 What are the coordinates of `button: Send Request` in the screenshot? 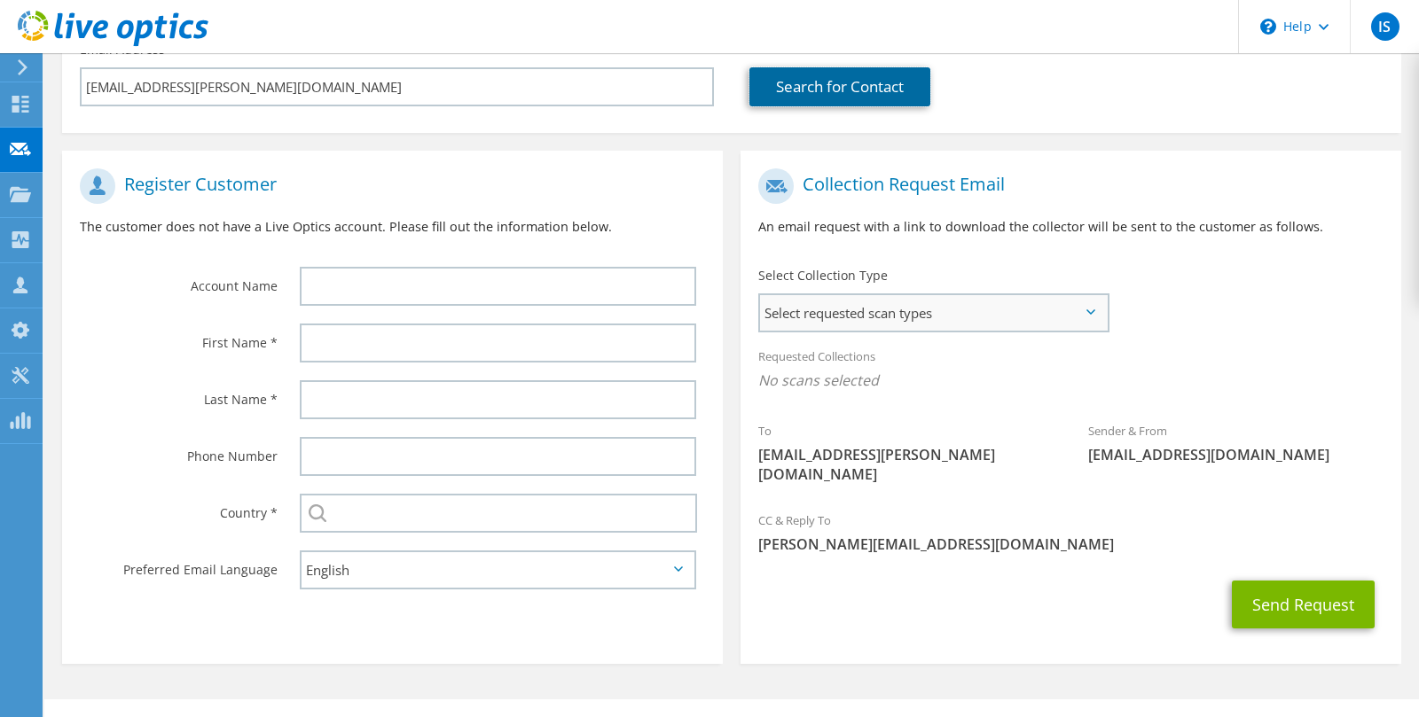 It's located at (1303, 605).